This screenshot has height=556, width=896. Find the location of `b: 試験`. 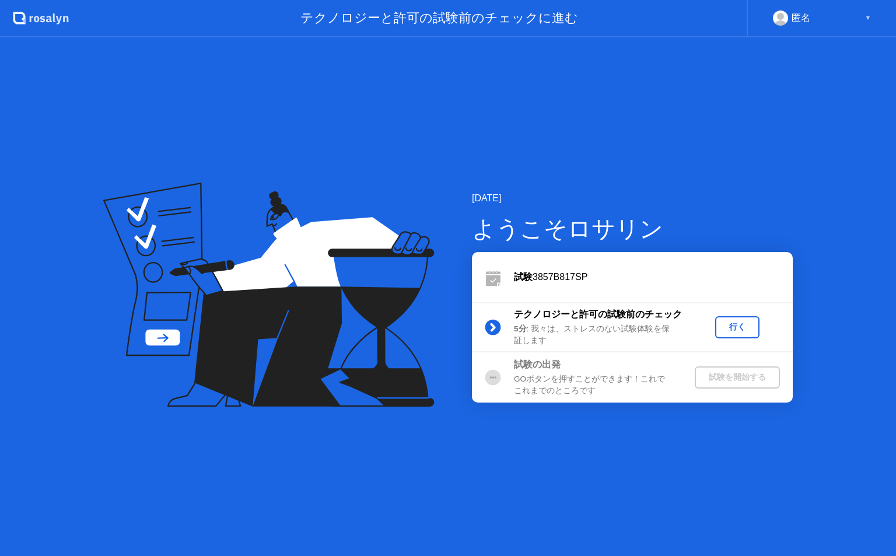

b: 試験 is located at coordinates (523, 277).